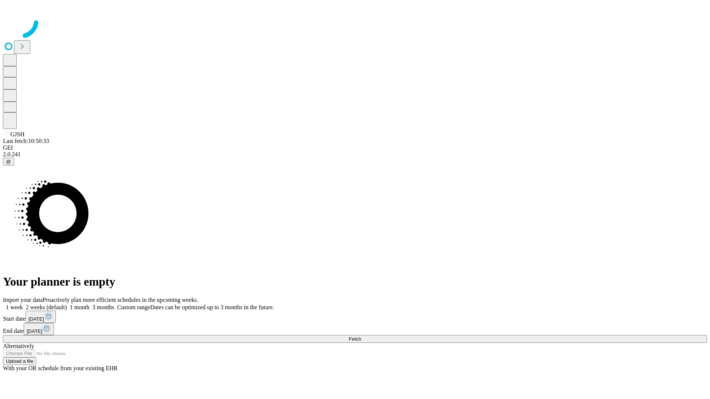 The image size is (710, 399). I want to click on span: Dates can be optimized up to 3 months in the future., so click(212, 307).